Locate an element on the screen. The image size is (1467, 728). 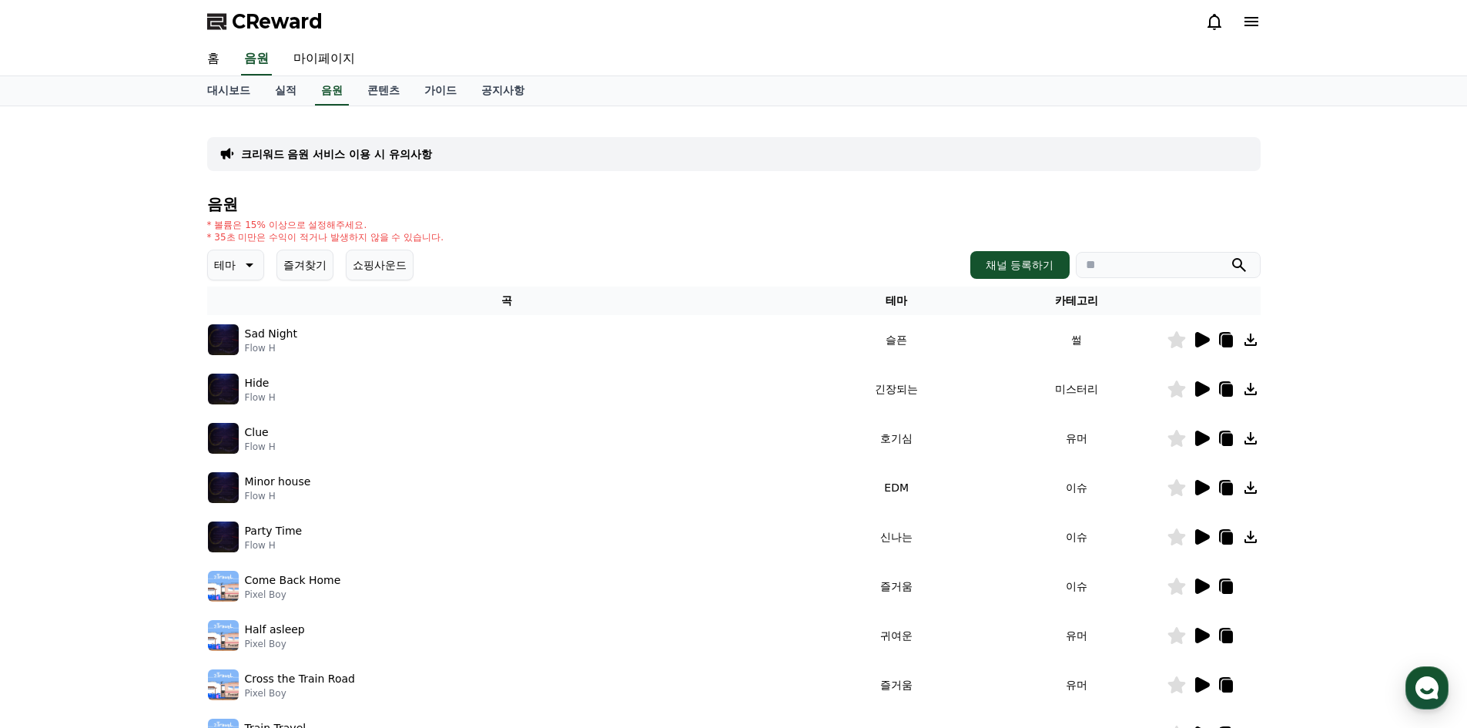
th: 곡 is located at coordinates (507, 300).